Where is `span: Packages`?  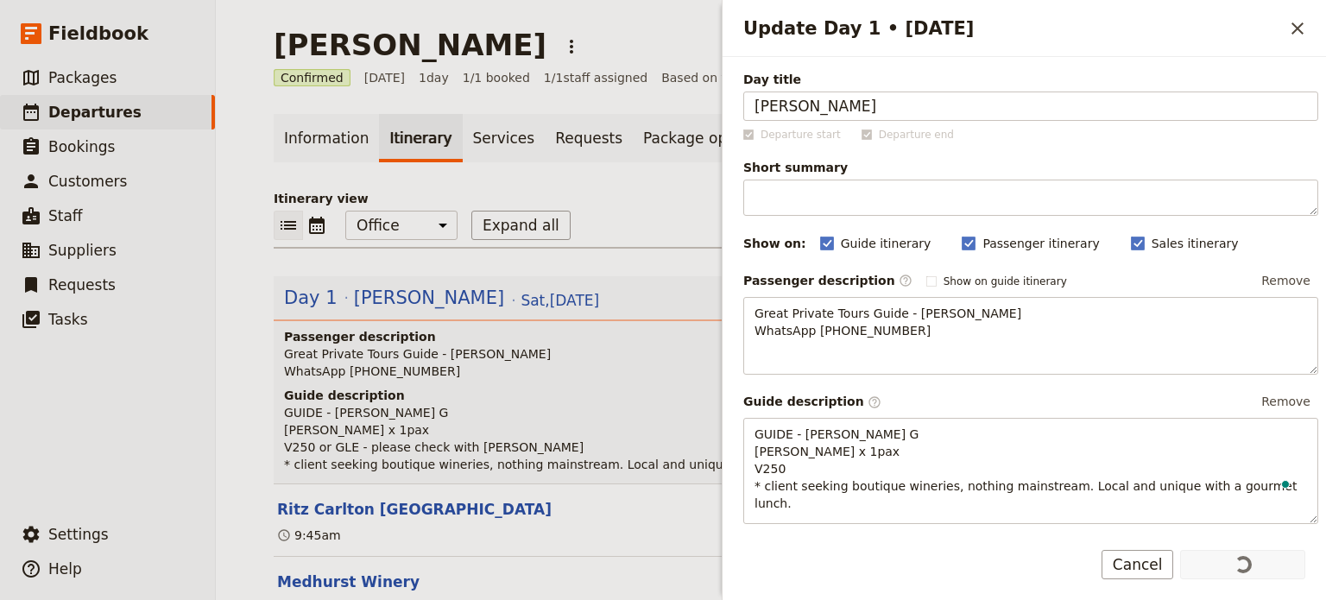
span: Packages is located at coordinates (82, 78).